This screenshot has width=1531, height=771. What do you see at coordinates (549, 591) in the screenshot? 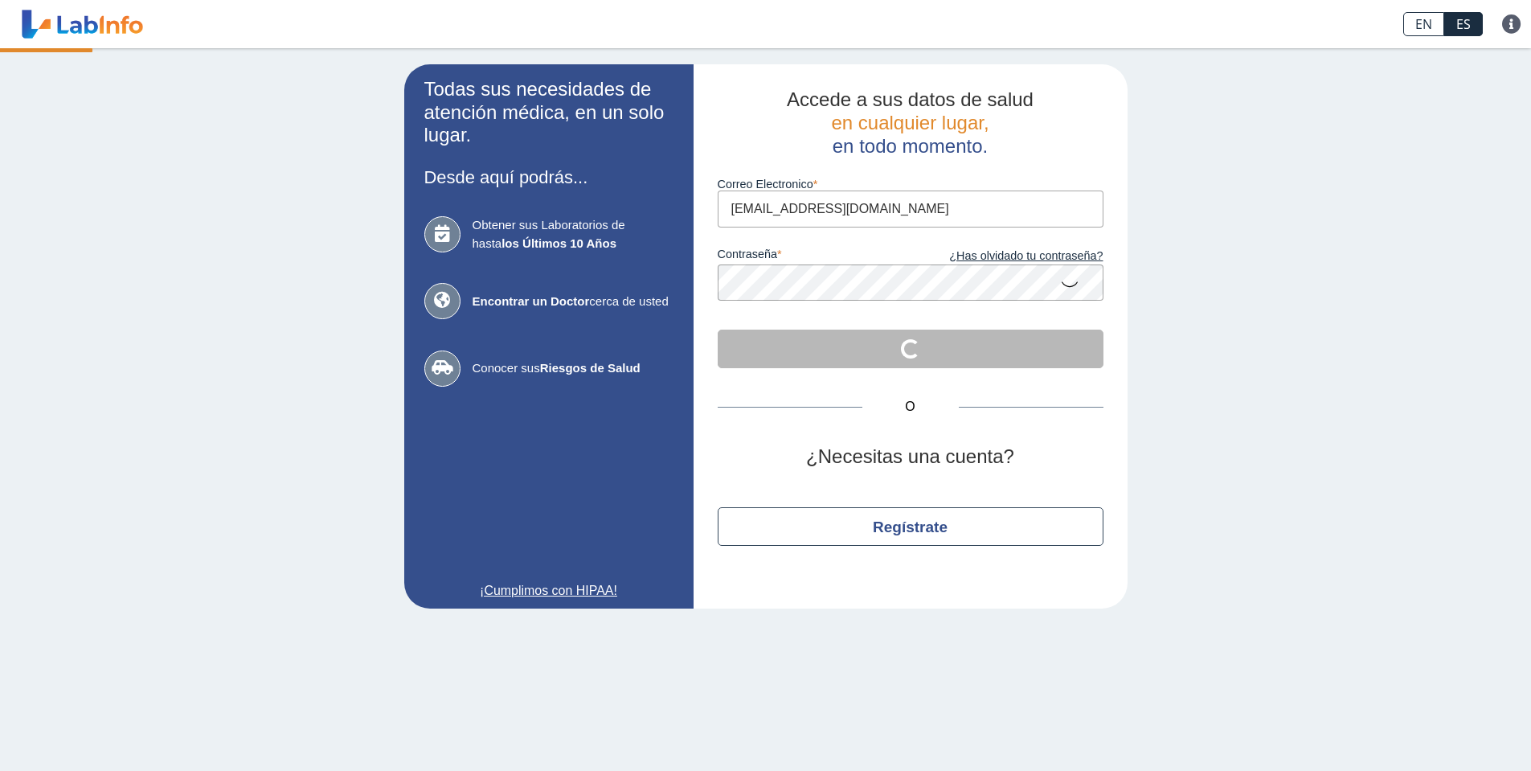
I see `a: ¡Cumplimos con HIPAA!` at bounding box center [549, 591].